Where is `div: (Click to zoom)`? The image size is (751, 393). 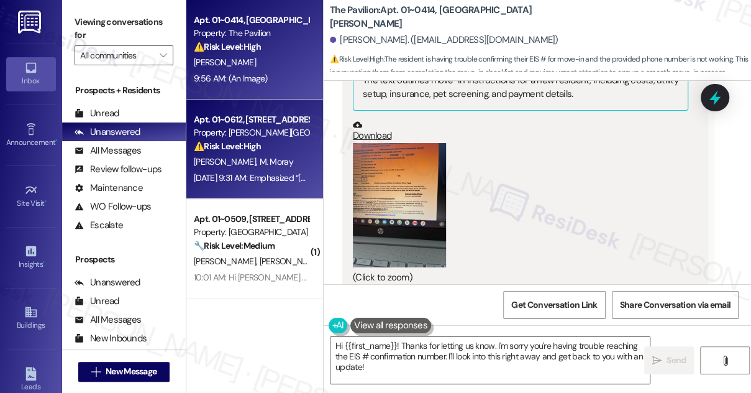 div: (Click to zoom) is located at coordinates (521, 277).